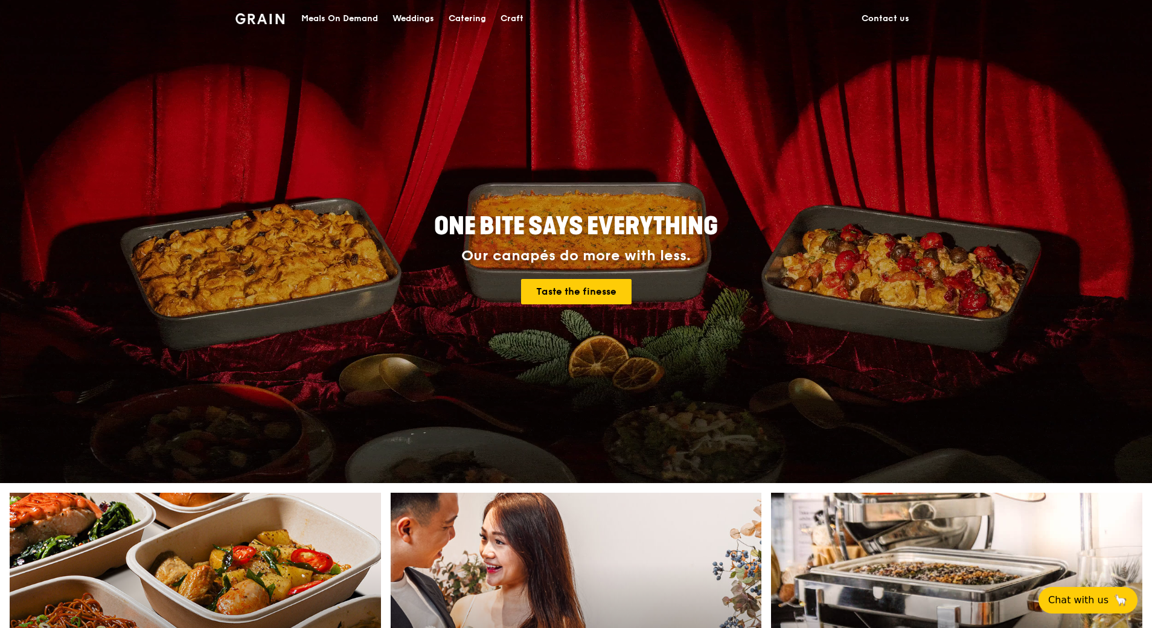 The width and height of the screenshot is (1152, 628). I want to click on button: Chat with us🦙, so click(1088, 600).